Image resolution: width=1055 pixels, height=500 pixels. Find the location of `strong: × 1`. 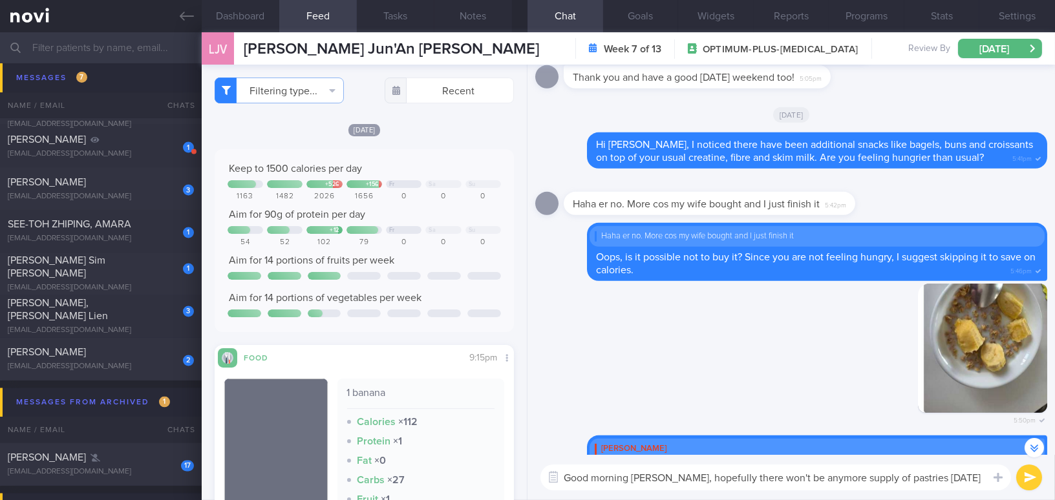

strong: × 1 is located at coordinates (398, 441).